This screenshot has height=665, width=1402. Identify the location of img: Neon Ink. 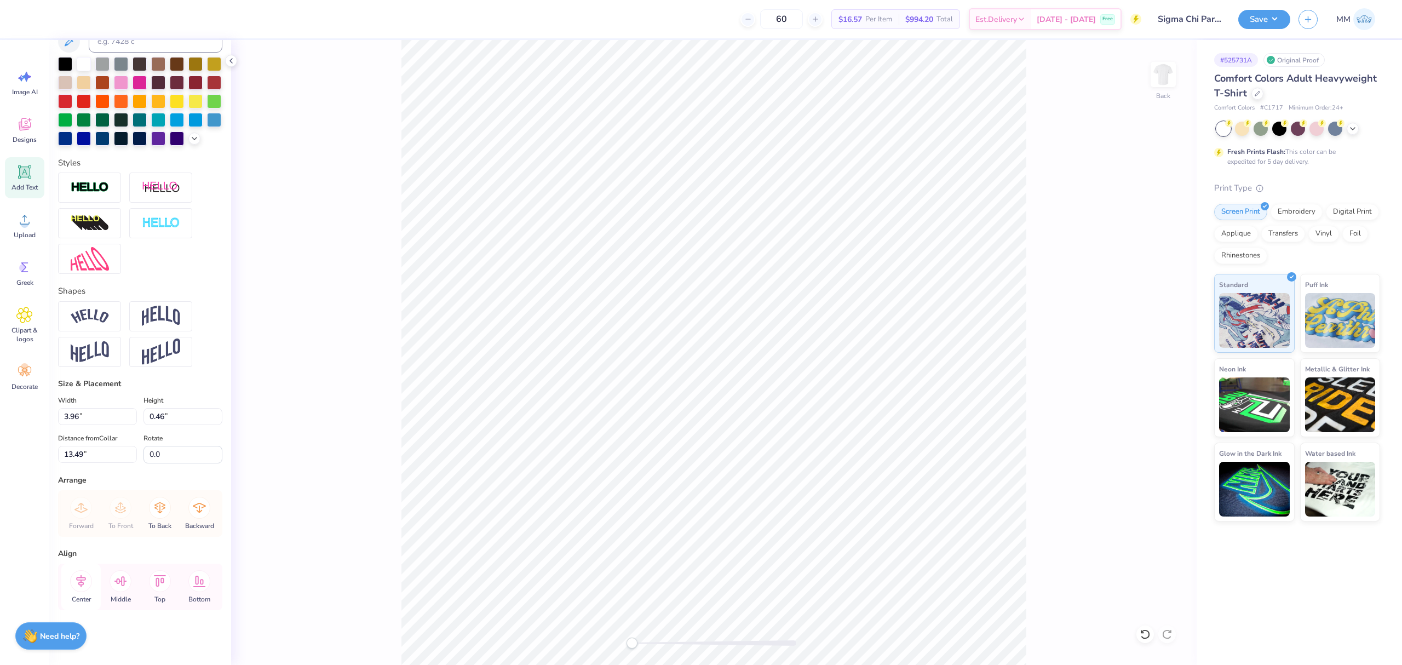
(1254, 405).